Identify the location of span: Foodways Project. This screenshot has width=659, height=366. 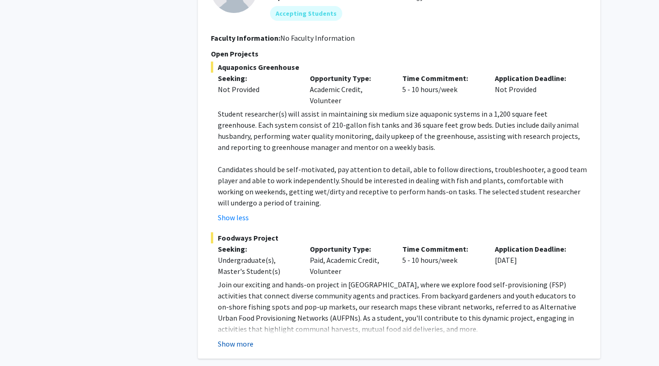
(399, 238).